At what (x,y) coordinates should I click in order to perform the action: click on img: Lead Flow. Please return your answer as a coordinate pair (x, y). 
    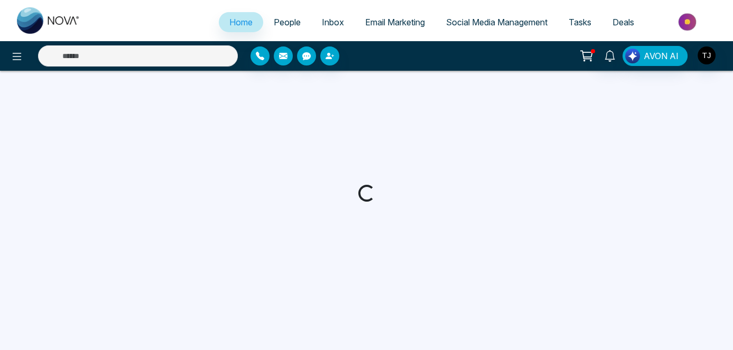
    Looking at the image, I should click on (633, 56).